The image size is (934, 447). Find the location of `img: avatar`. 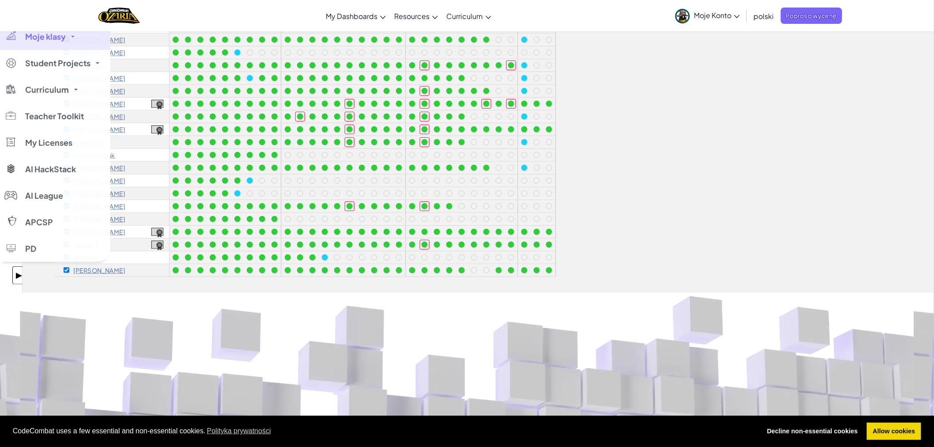

img: avatar is located at coordinates (683, 16).